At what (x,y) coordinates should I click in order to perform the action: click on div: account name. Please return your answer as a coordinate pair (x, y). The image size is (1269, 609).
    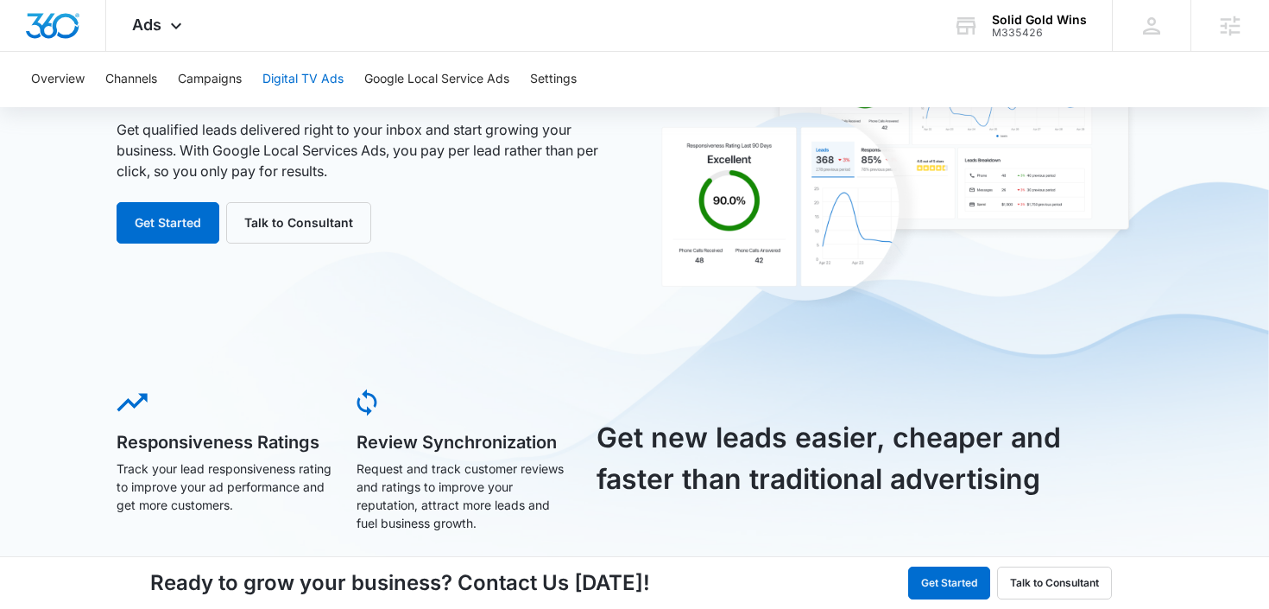
    Looking at the image, I should click on (1039, 20).